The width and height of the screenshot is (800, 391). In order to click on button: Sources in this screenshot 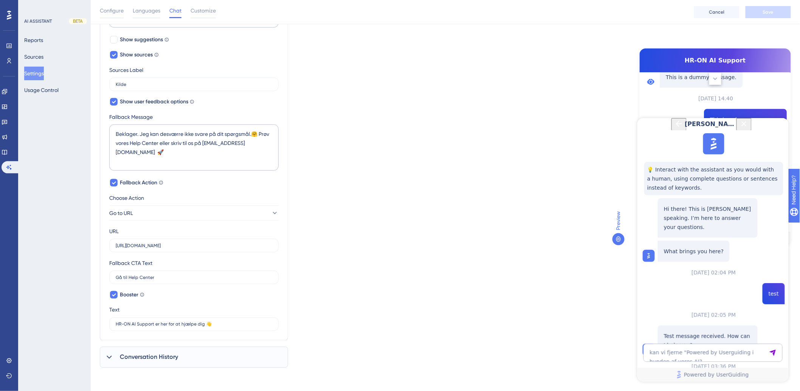, I will do `click(34, 57)`.